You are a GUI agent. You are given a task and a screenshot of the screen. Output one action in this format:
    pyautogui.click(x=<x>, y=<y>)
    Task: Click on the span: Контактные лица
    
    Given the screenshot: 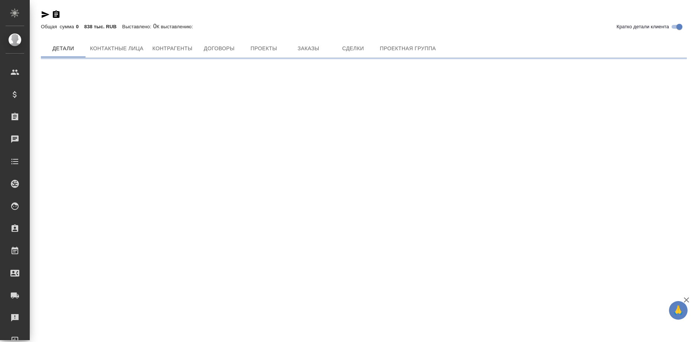 What is the action you would take?
    pyautogui.click(x=117, y=48)
    